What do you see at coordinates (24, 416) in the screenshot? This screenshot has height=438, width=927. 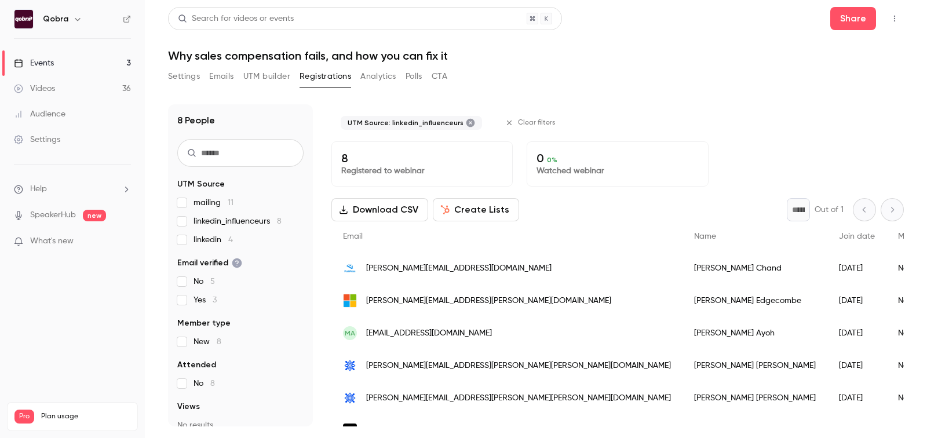 I see `span: Pro` at bounding box center [24, 416].